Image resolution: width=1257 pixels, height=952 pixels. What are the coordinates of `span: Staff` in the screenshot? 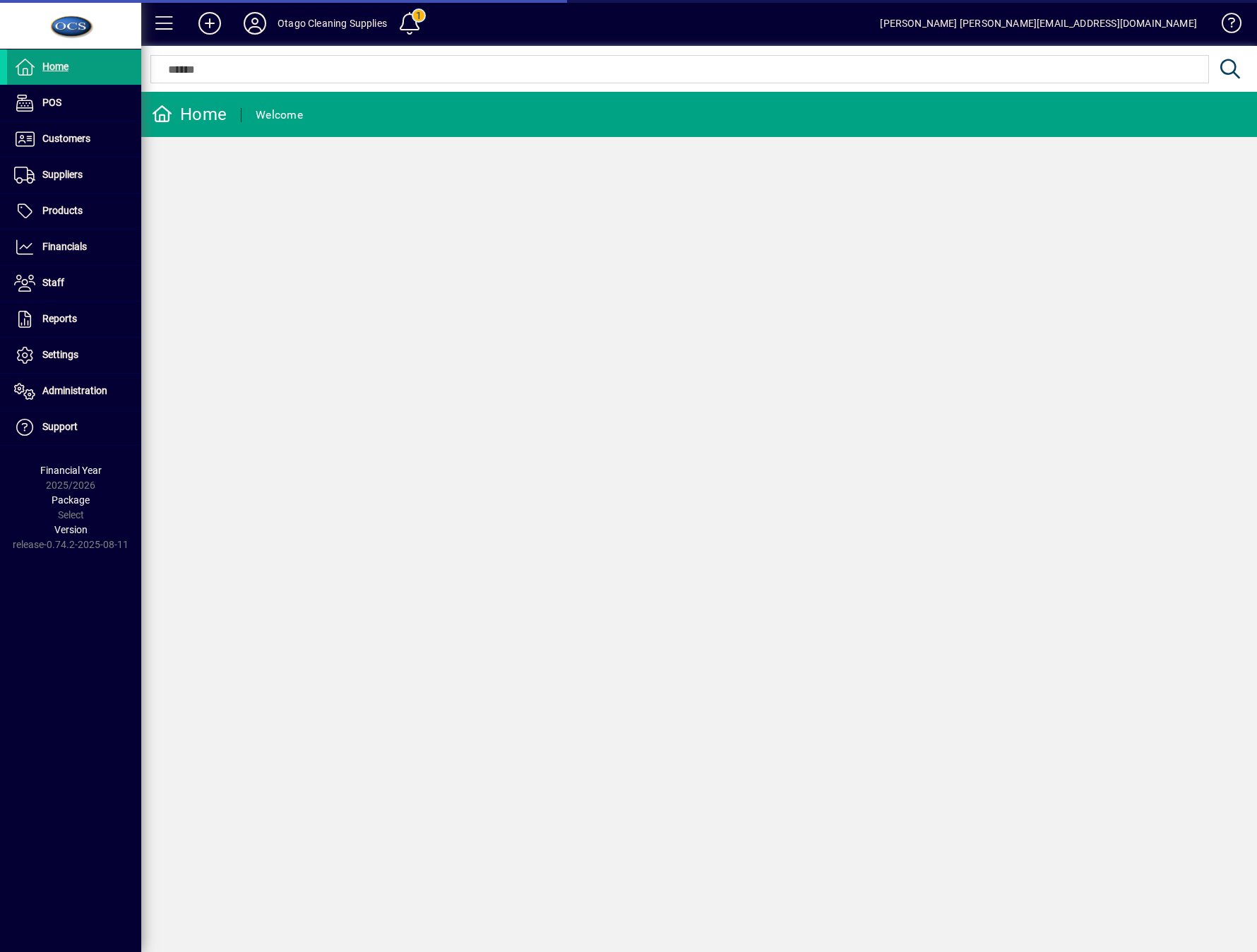 It's located at (53, 283).